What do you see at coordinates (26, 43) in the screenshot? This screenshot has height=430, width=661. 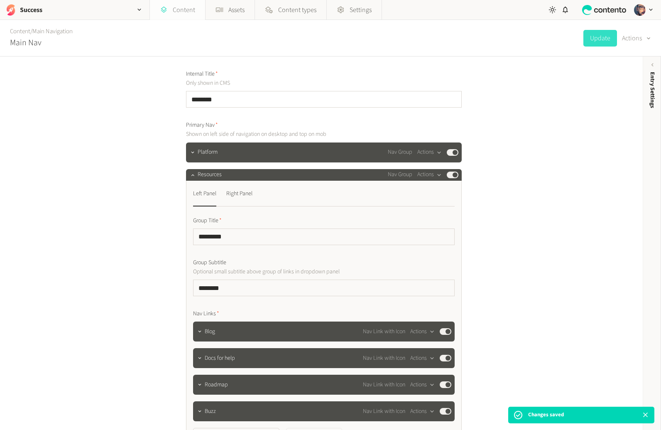 I see `h2: Main Nav` at bounding box center [26, 43].